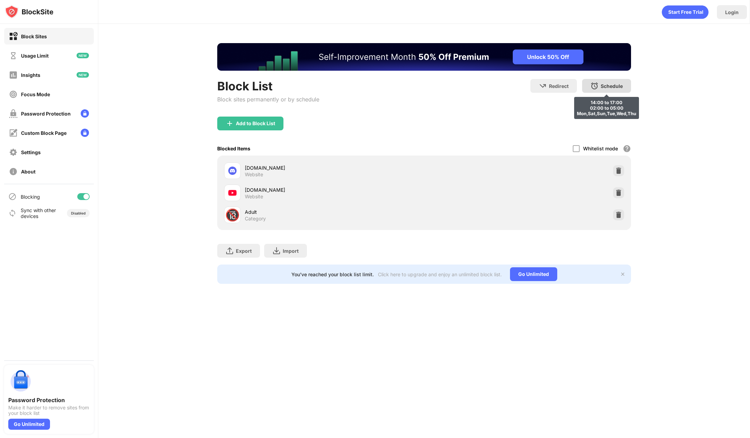 The height and width of the screenshot is (438, 750). I want to click on div: Focus Mode, so click(36, 94).